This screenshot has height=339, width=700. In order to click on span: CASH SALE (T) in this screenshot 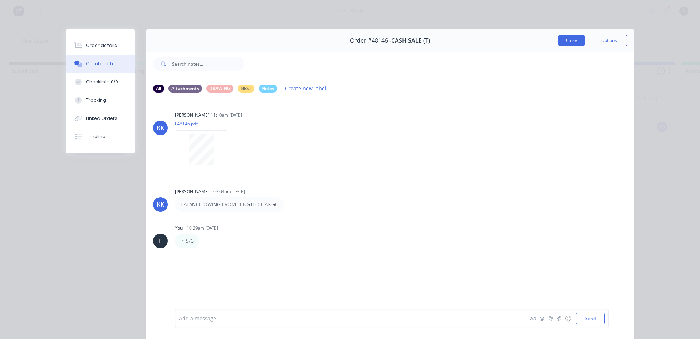, I will do `click(411, 40)`.